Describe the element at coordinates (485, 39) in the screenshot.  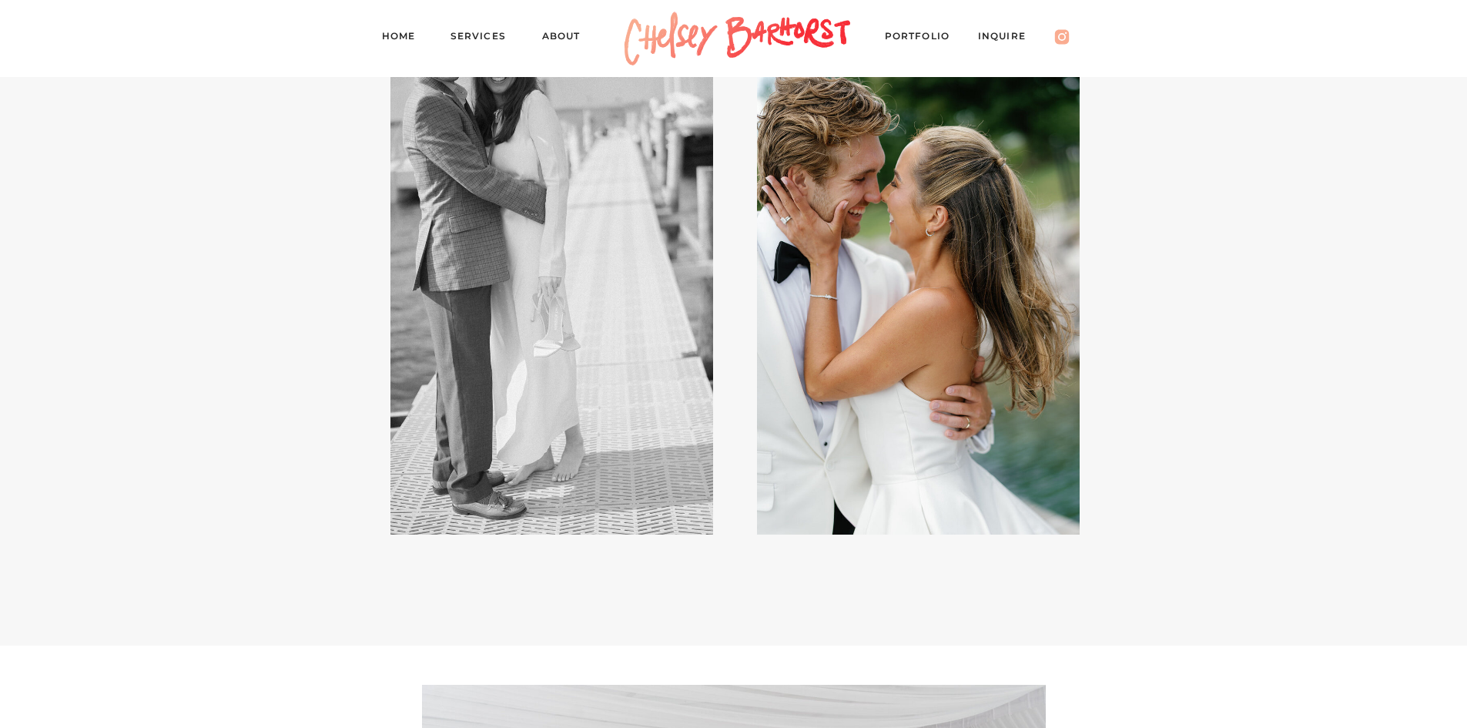
I see `nav: Services` at that location.